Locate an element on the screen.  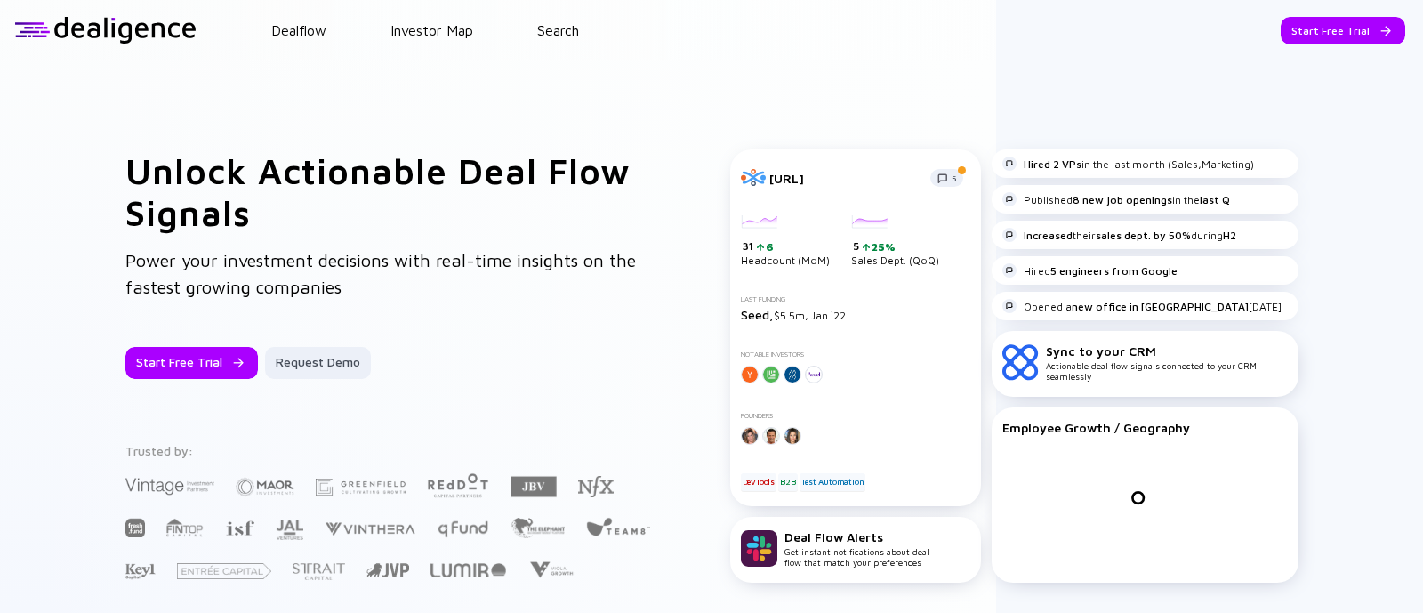
img: FINTOP Capital is located at coordinates (185, 527).